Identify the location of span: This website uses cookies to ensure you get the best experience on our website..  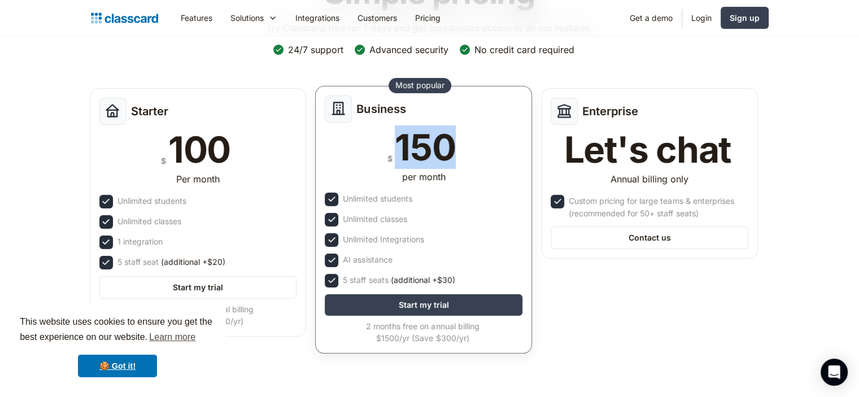
(117, 330).